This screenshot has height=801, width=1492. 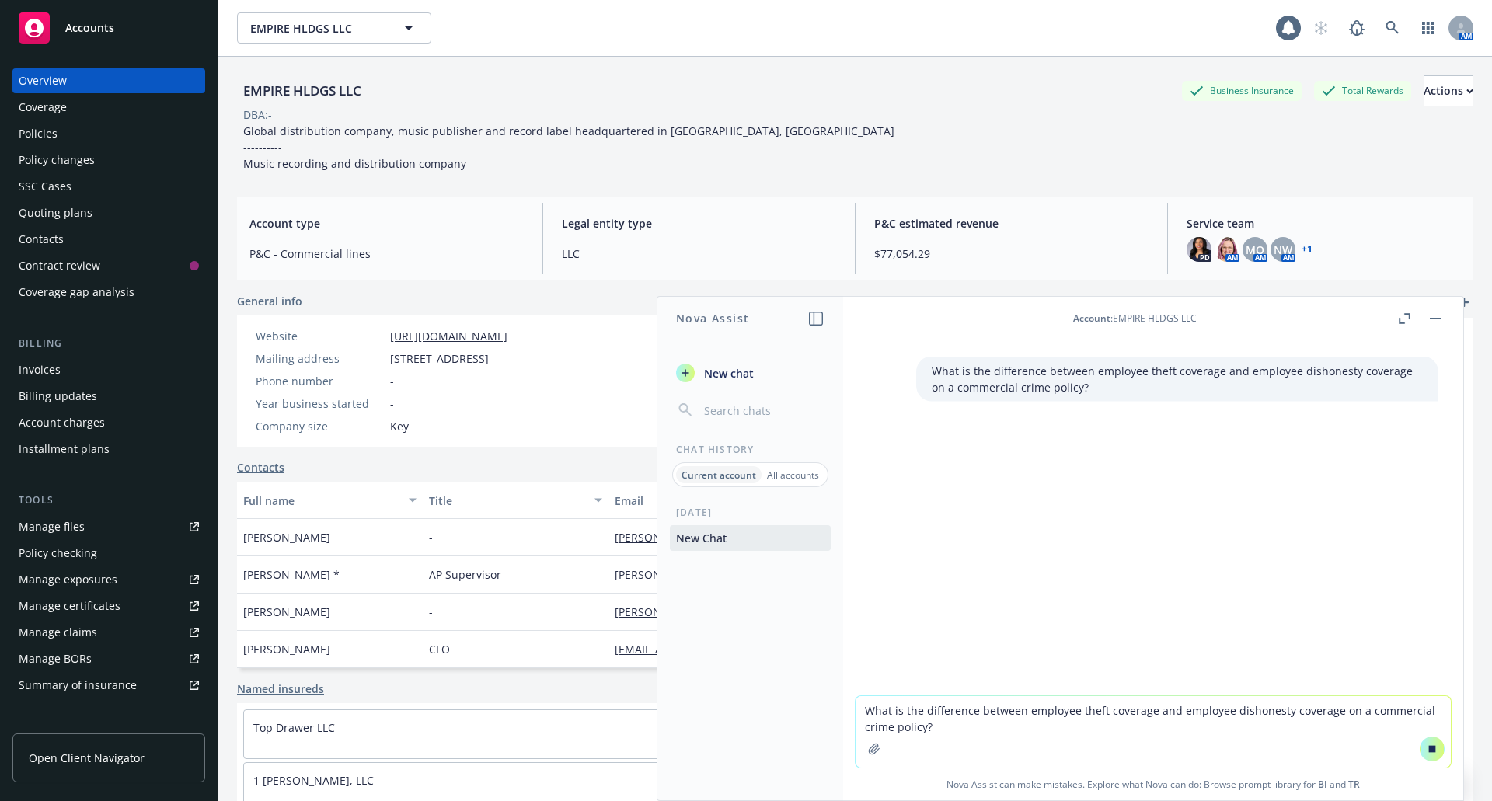 What do you see at coordinates (755, 500) in the screenshot?
I see `div: Email` at bounding box center [755, 500].